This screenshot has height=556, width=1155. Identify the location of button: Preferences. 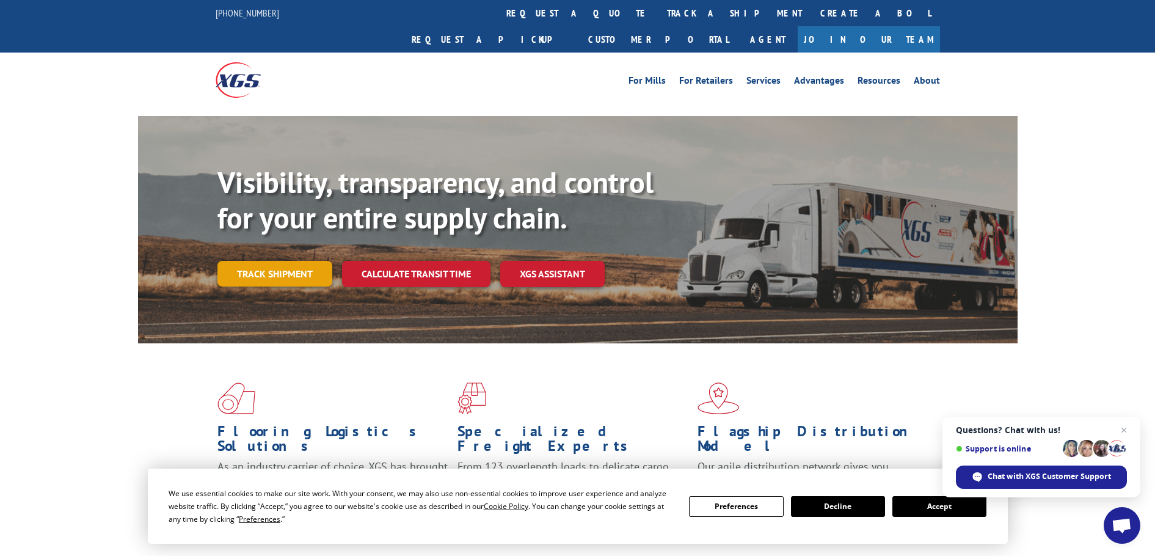
(736, 506).